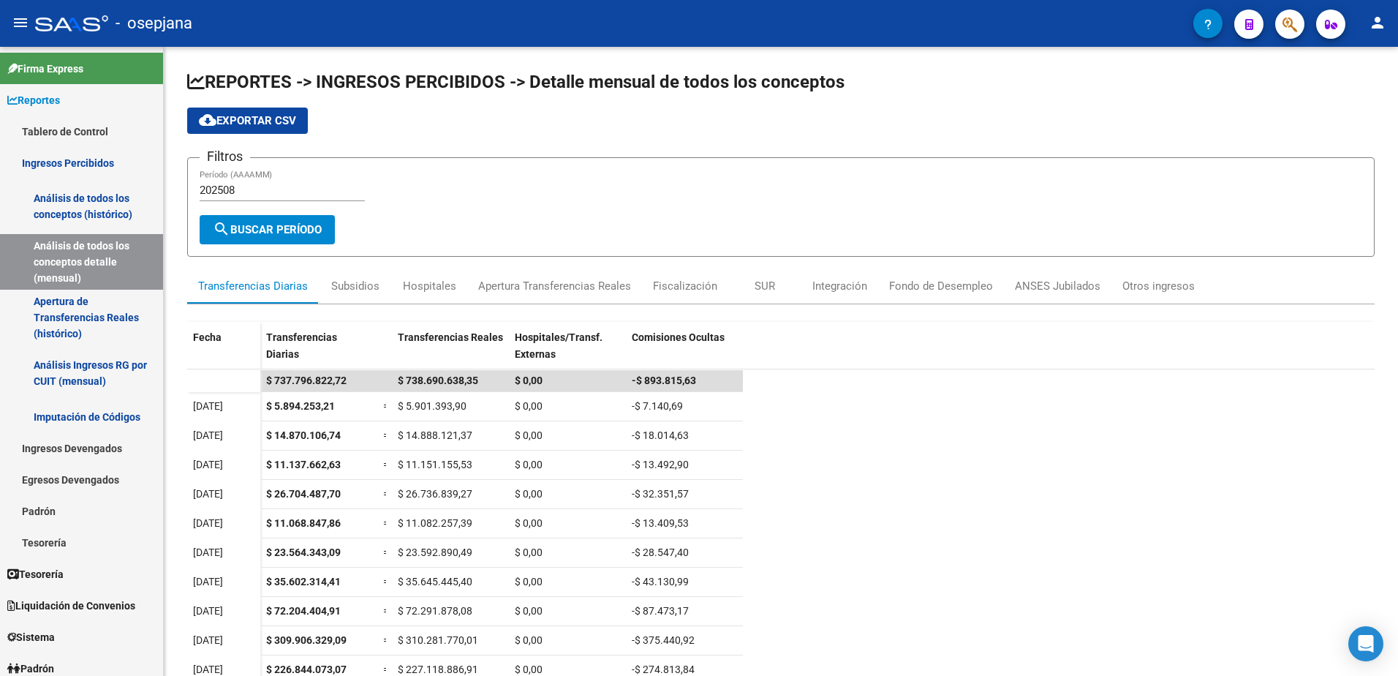  I want to click on button: Exportar CSV, so click(247, 121).